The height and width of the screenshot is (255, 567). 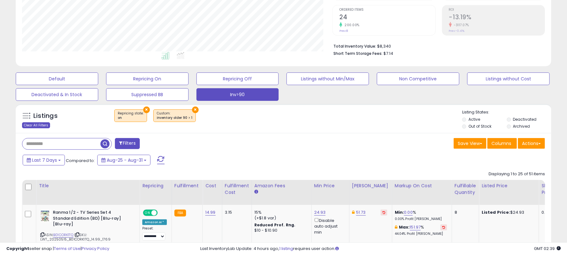 I want to click on button: Repricing On, so click(x=147, y=79).